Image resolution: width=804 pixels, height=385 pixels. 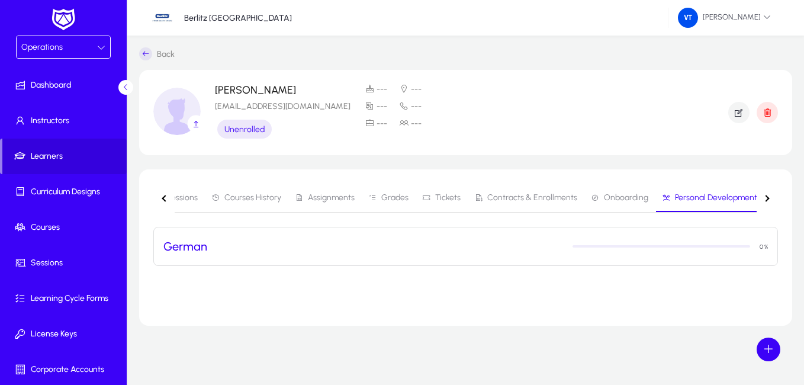 What do you see at coordinates (66, 227) in the screenshot?
I see `a: Courses` at bounding box center [66, 227].